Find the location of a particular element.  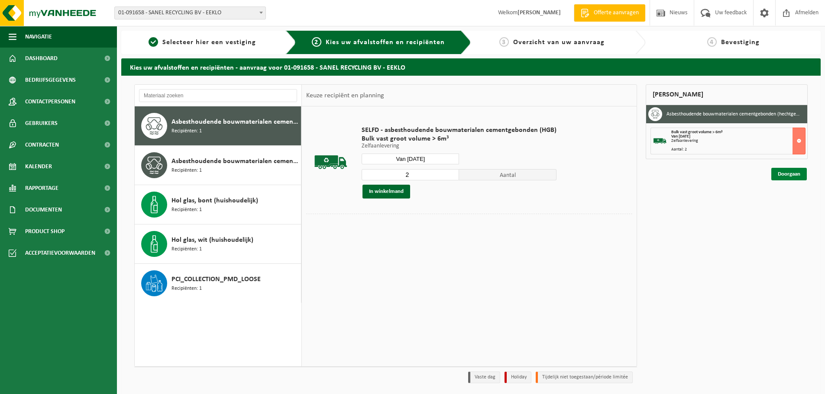

span: Product Shop is located at coordinates (45, 232).